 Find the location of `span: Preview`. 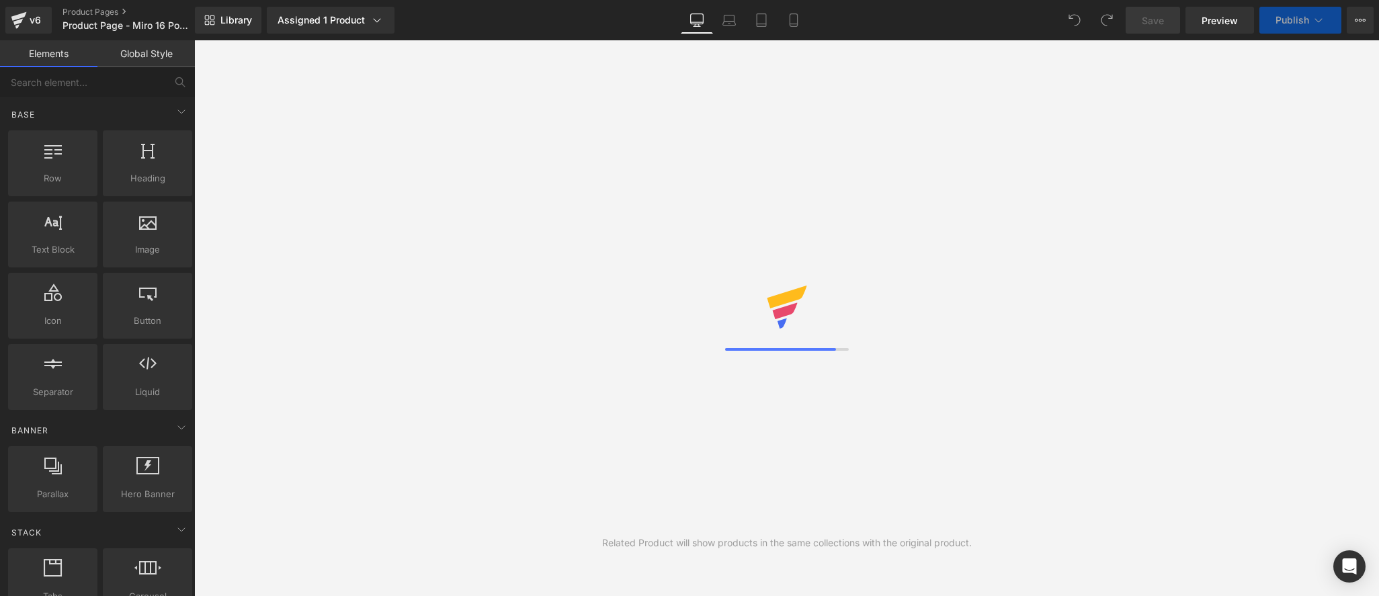

span: Preview is located at coordinates (1220, 20).